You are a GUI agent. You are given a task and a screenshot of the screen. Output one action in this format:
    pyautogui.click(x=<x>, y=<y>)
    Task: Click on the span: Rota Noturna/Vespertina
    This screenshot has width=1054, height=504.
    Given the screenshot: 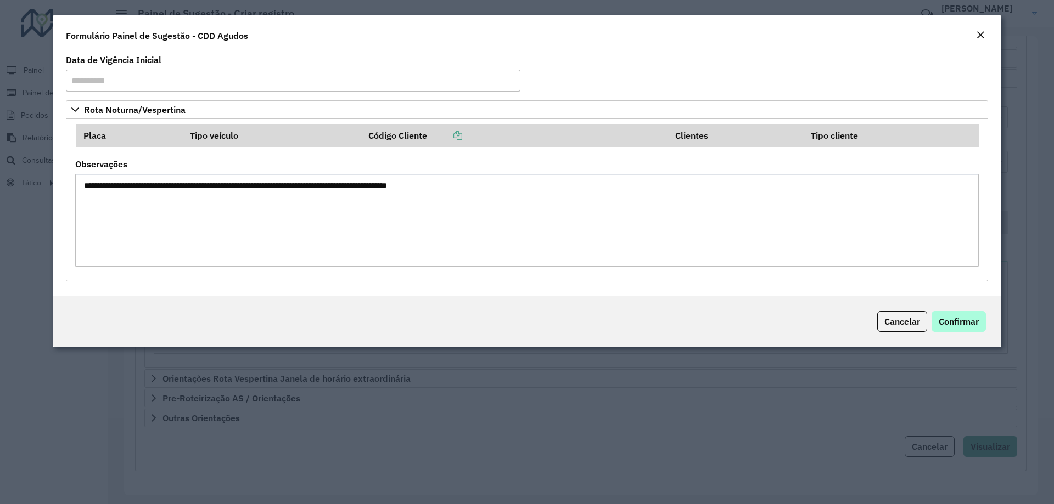 What is the action you would take?
    pyautogui.click(x=134, y=110)
    